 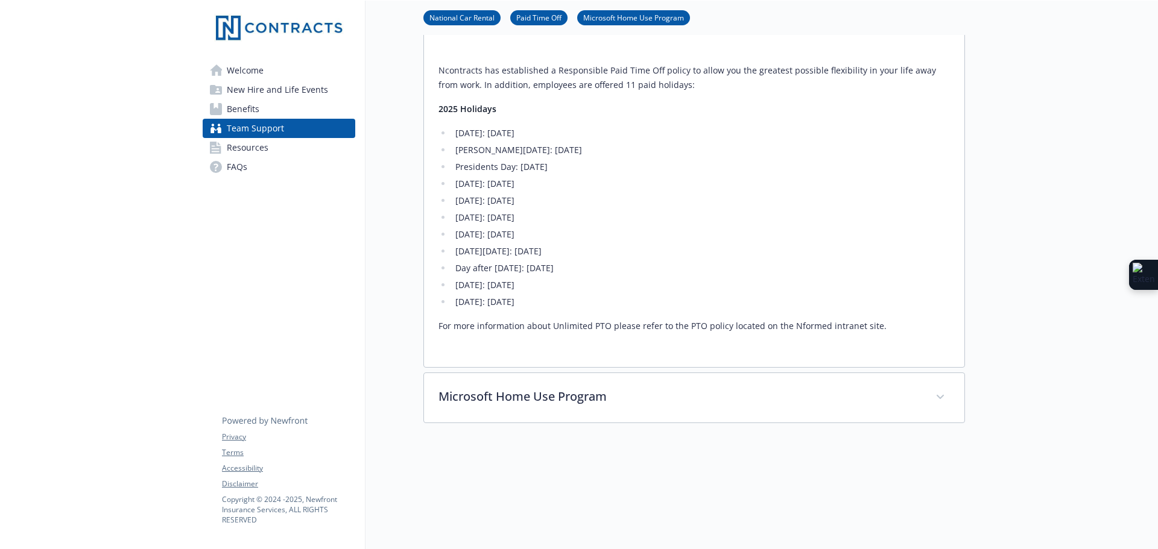 I want to click on strong: 2025 Holidays, so click(x=467, y=109).